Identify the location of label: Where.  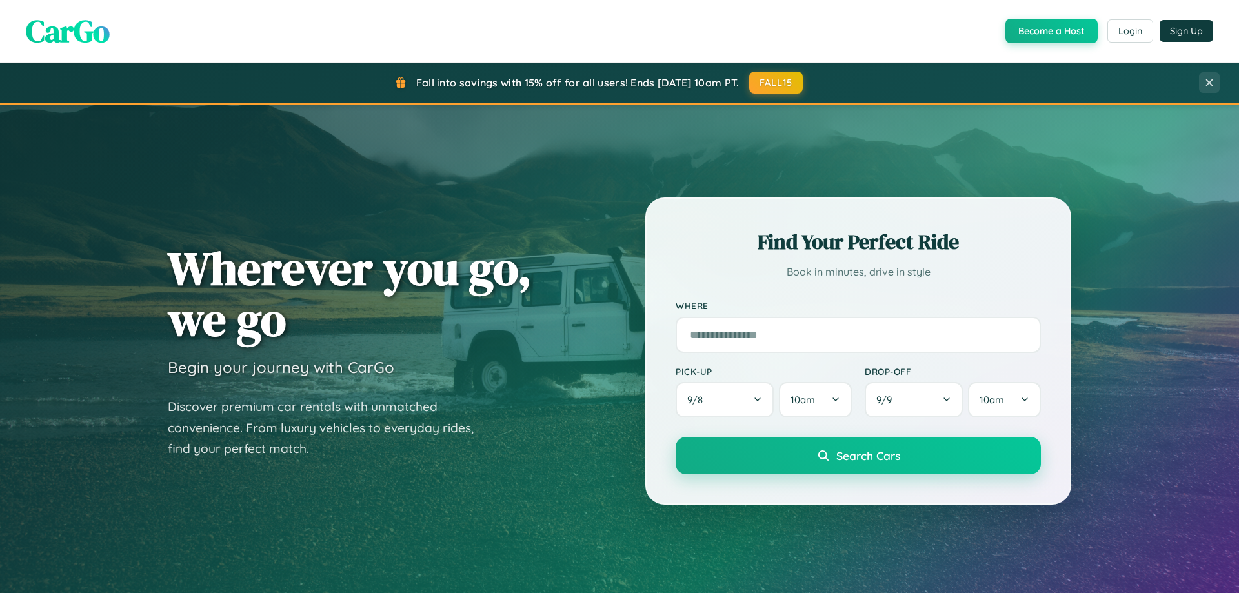
(858, 306).